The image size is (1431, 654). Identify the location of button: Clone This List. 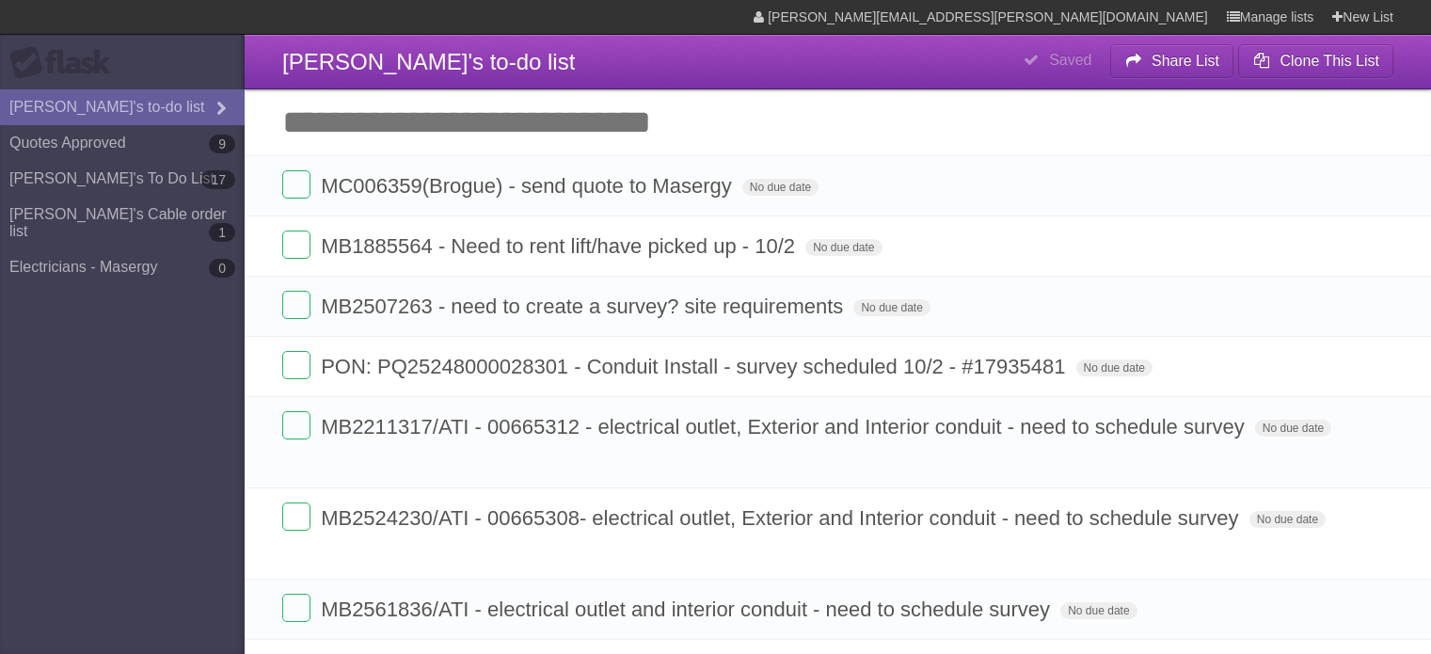
(1315, 61).